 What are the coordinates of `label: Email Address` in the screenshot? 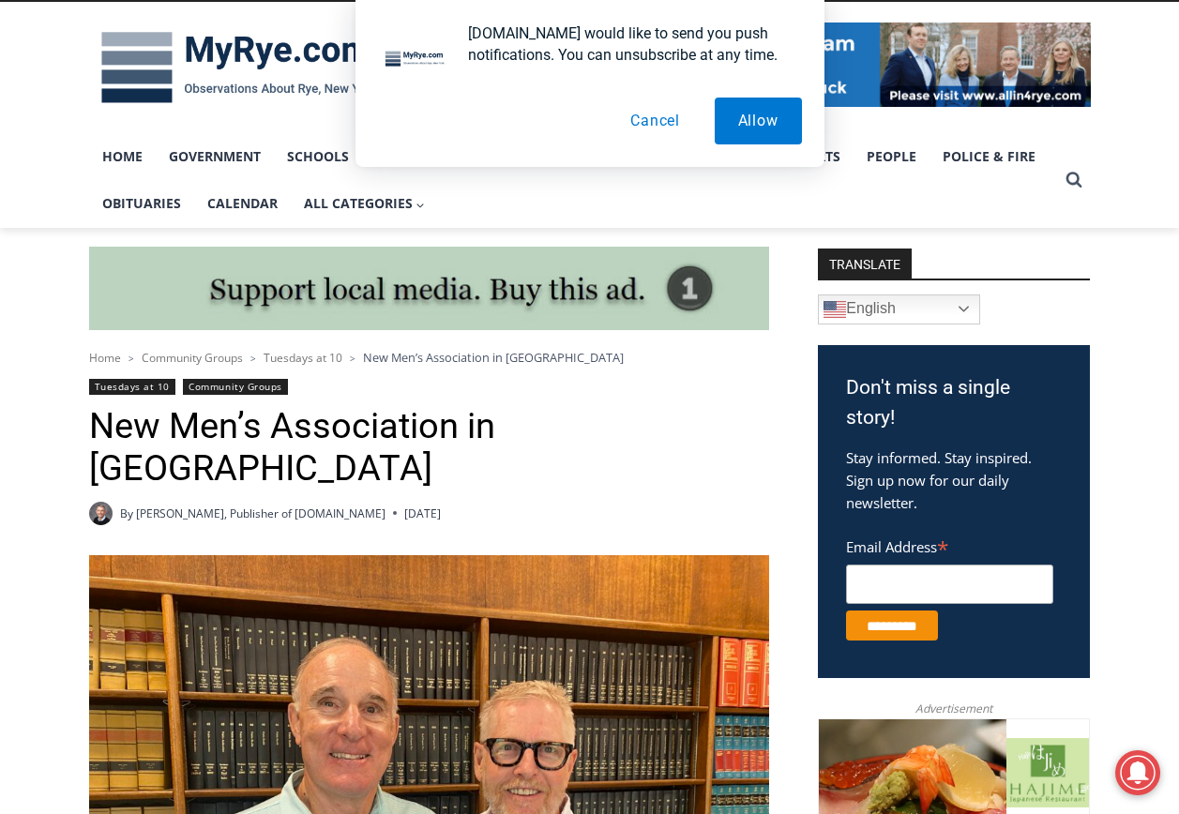 It's located at (949, 545).